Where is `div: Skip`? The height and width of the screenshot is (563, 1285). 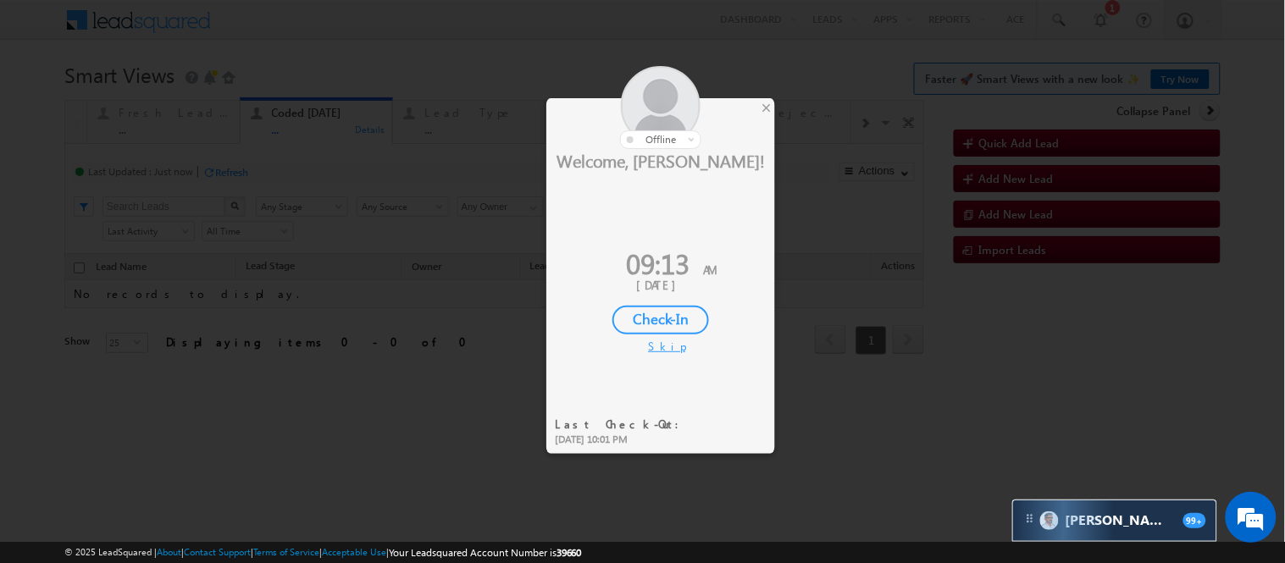
div: Skip is located at coordinates (661, 346).